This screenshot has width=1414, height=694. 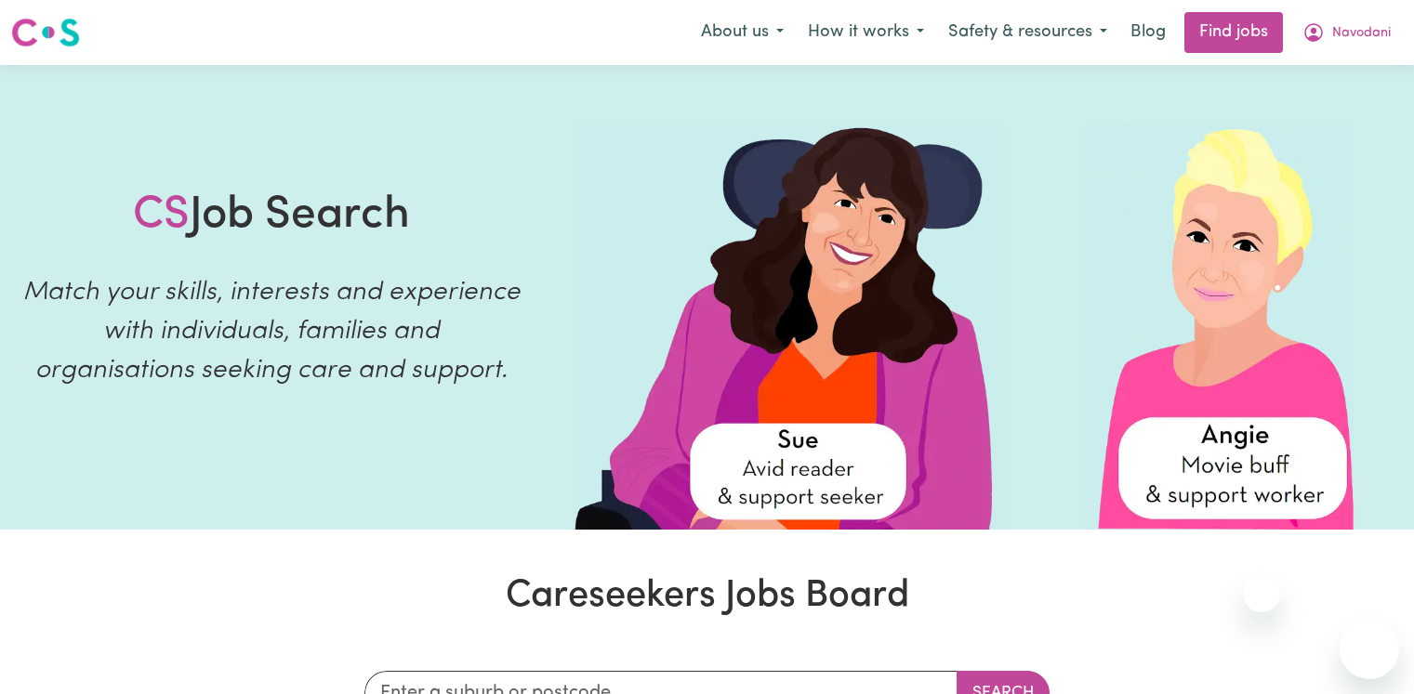 What do you see at coordinates (1027, 33) in the screenshot?
I see `button: Safety & resources` at bounding box center [1027, 33].